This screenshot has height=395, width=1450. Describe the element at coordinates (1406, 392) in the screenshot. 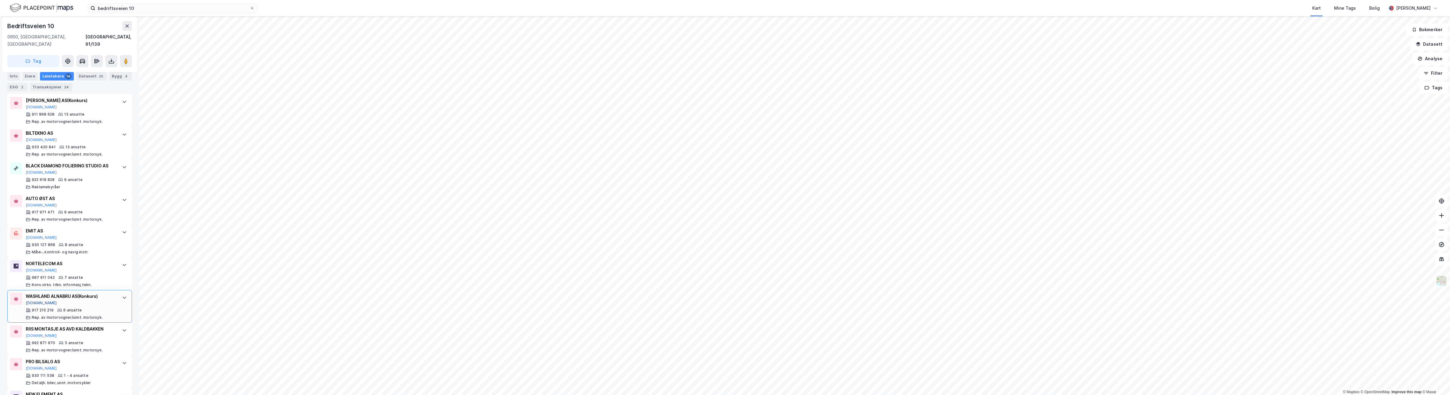

I see `a: Improve this map` at that location.